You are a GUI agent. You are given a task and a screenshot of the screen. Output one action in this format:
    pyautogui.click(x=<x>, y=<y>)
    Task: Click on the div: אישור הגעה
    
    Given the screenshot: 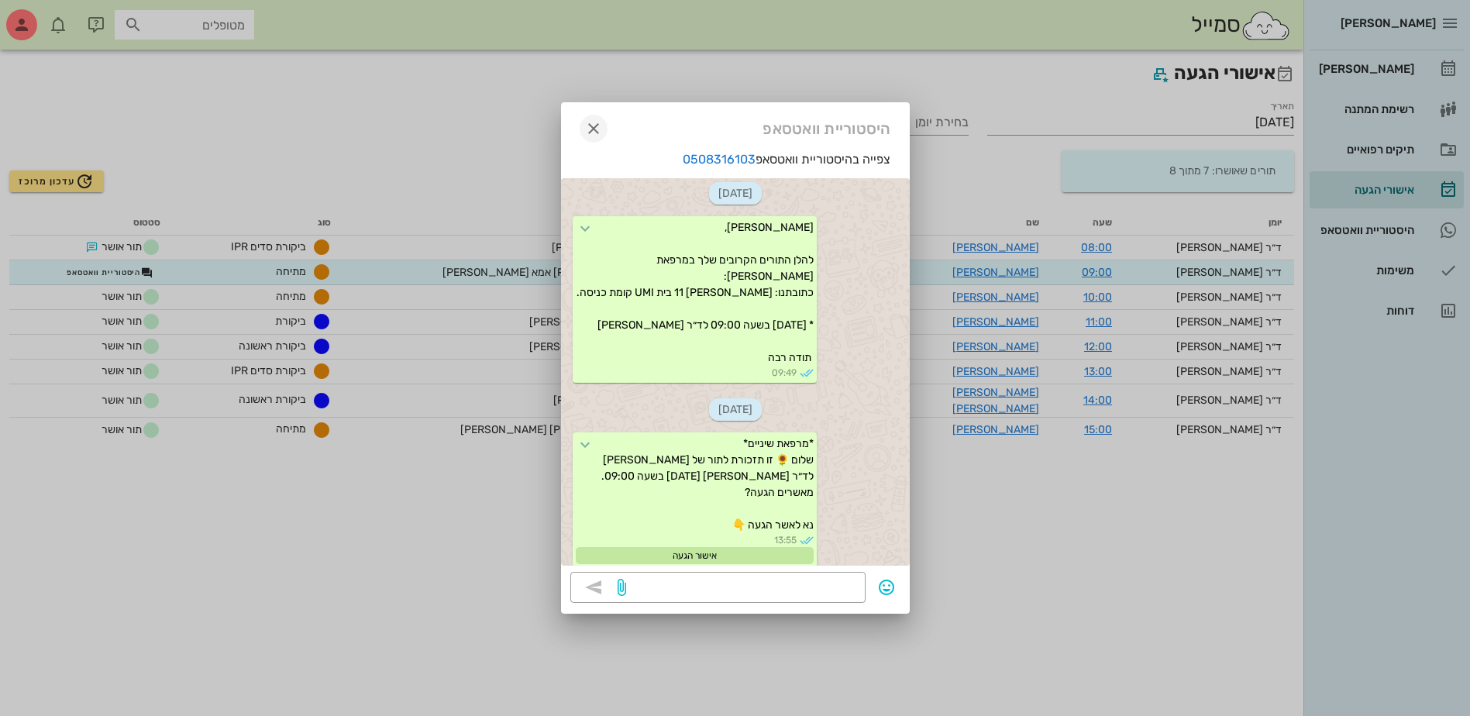 What is the action you would take?
    pyautogui.click(x=694, y=556)
    